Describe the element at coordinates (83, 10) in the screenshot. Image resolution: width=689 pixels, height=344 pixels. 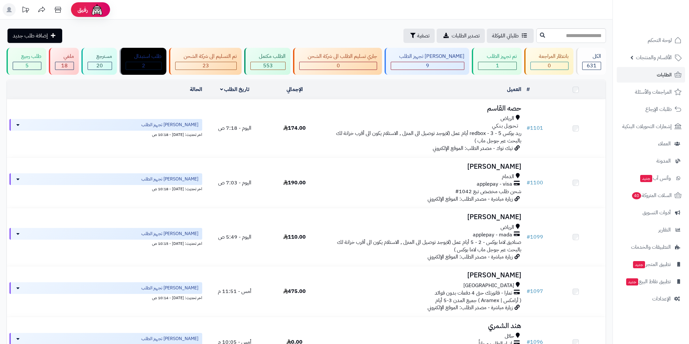
I see `span: رفيق` at that location.